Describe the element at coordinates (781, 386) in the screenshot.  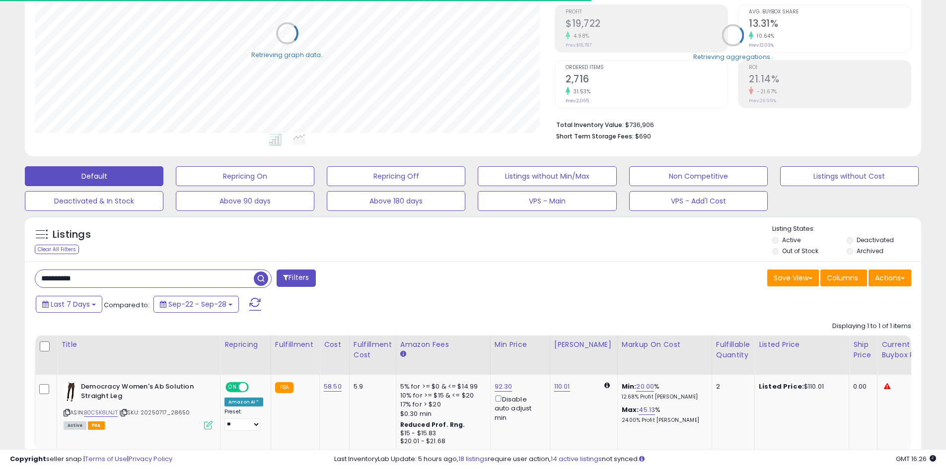
I see `b: Listed Price:` at that location.